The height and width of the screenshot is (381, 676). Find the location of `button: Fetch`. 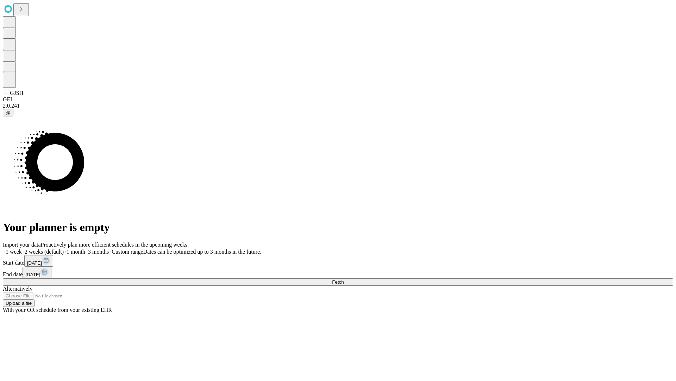

button: Fetch is located at coordinates (338, 282).